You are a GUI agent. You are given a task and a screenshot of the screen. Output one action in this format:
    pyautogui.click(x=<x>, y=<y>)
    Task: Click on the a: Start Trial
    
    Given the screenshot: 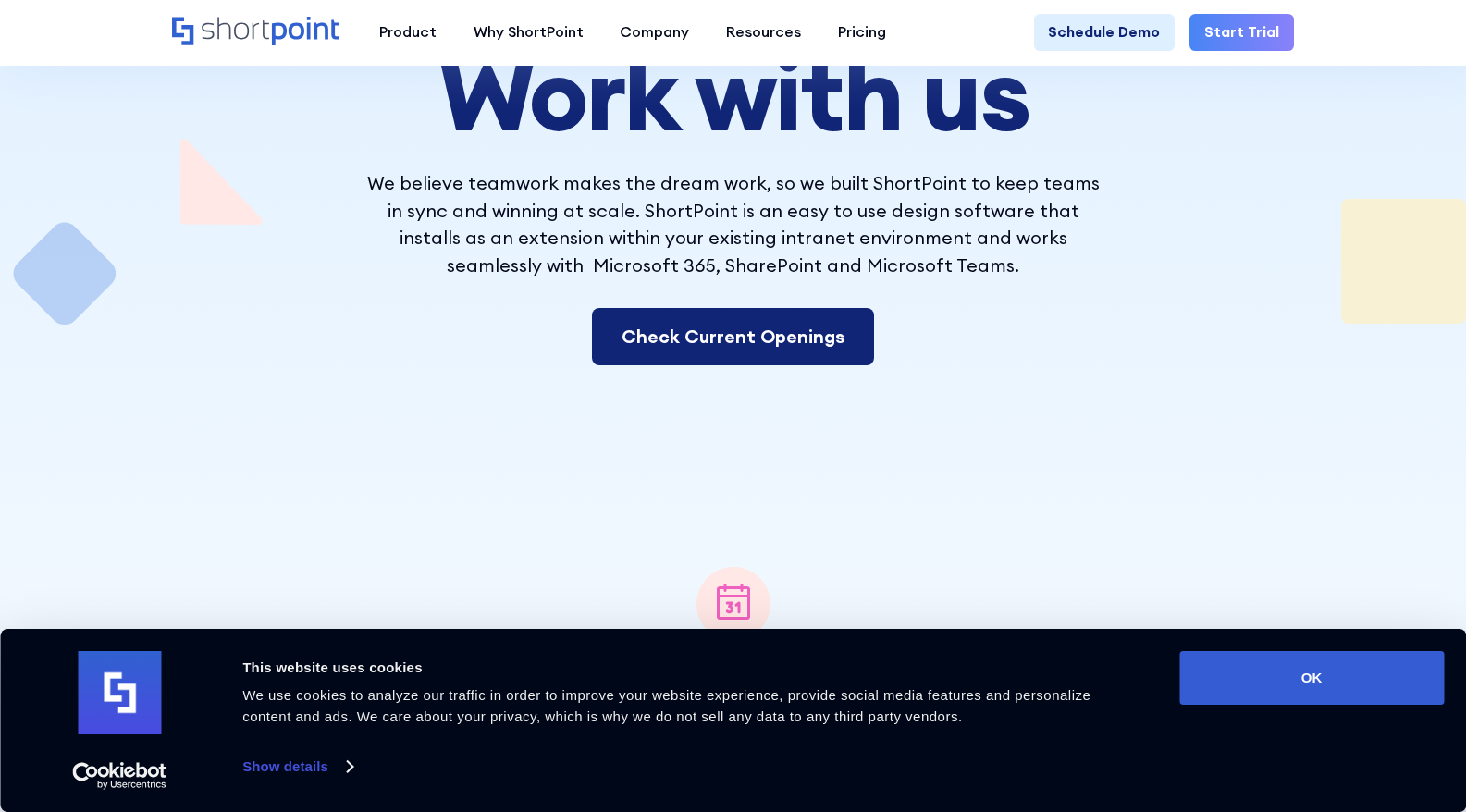 What is the action you would take?
    pyautogui.click(x=1241, y=32)
    